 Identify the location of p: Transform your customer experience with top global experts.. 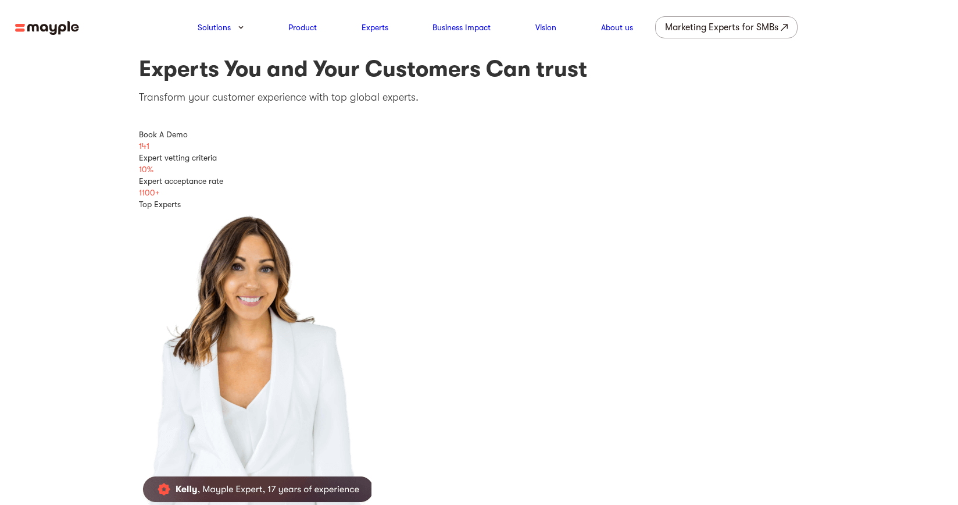
(479, 97).